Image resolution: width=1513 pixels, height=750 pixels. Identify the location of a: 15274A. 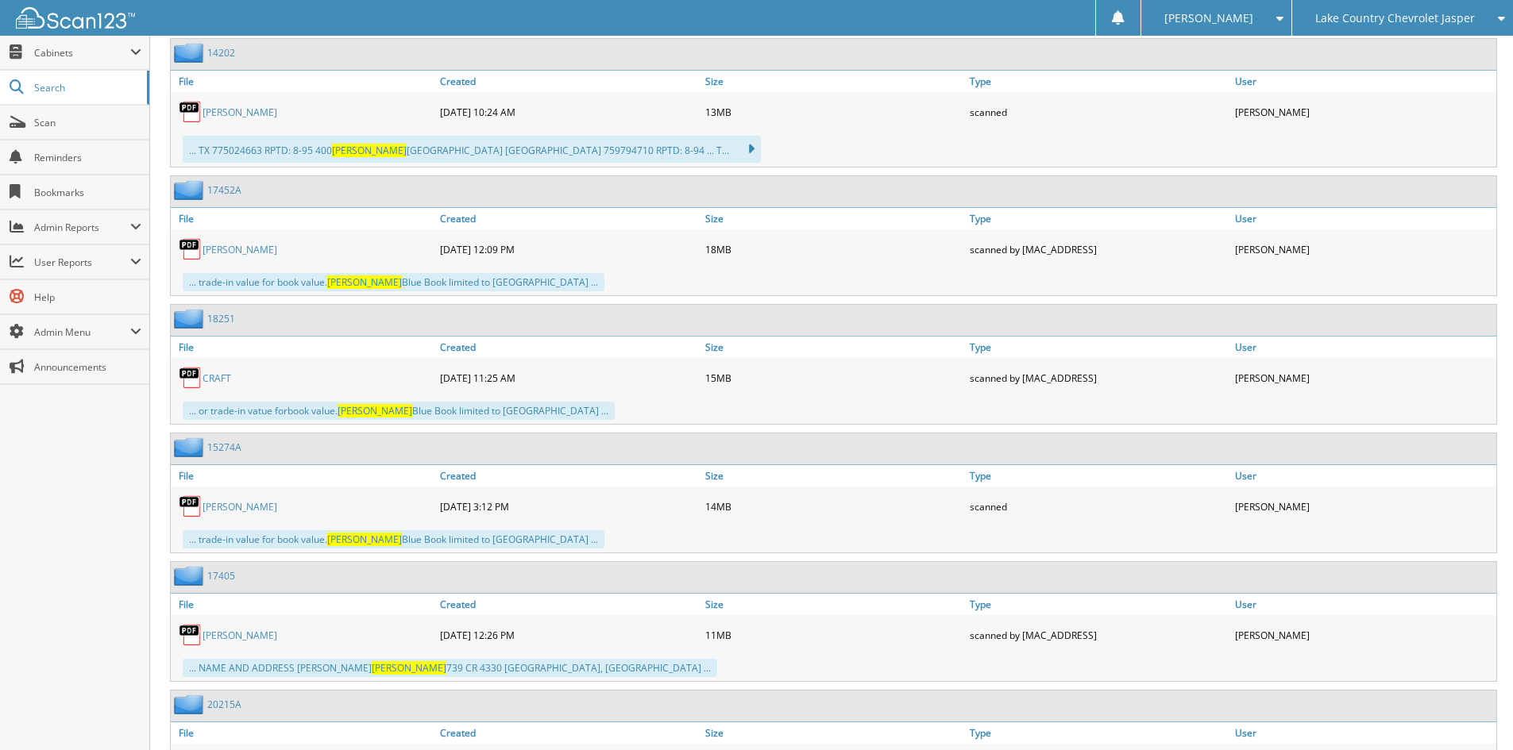
(224, 447).